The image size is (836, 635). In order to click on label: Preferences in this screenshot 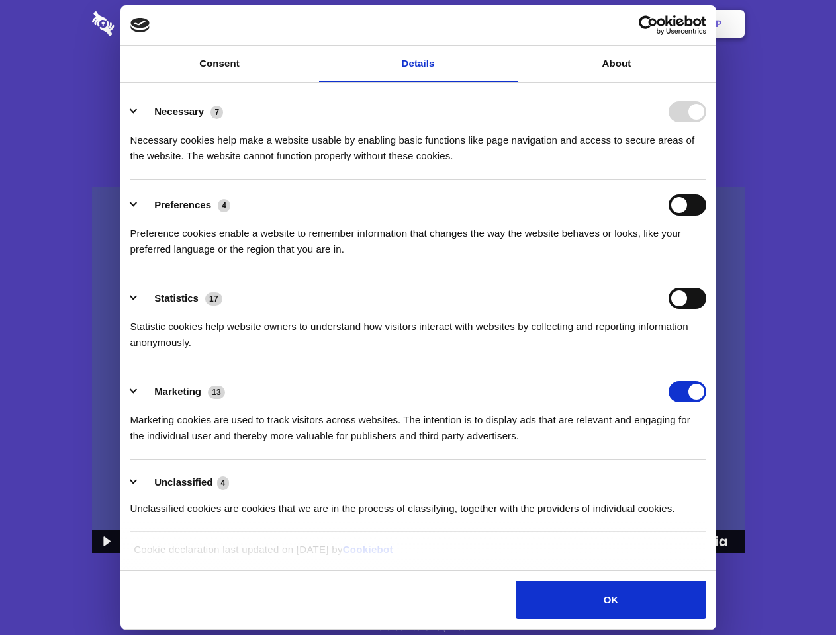, I will do `click(183, 204)`.